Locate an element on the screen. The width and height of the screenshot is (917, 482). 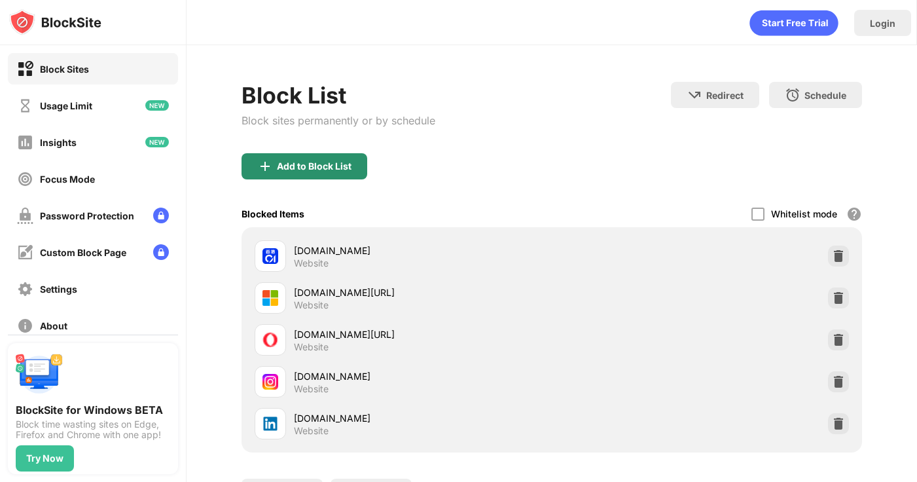
div: Insights is located at coordinates (58, 142).